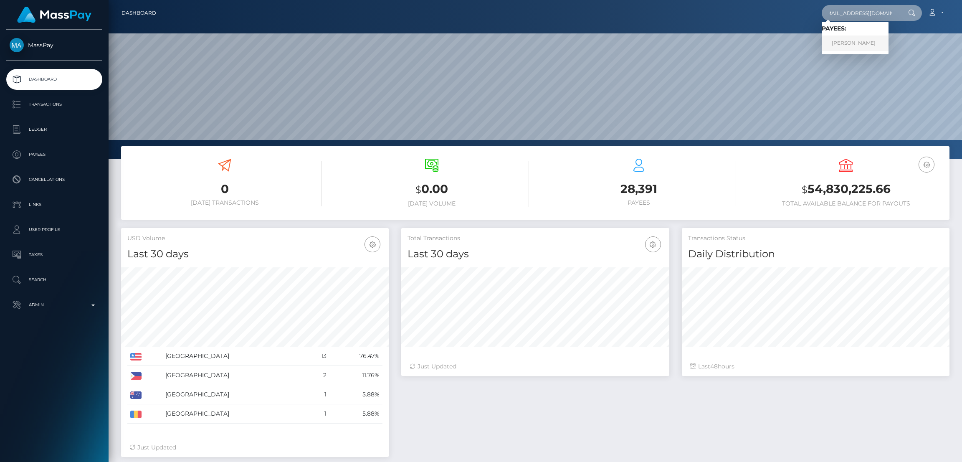  I want to click on p: Links, so click(54, 205).